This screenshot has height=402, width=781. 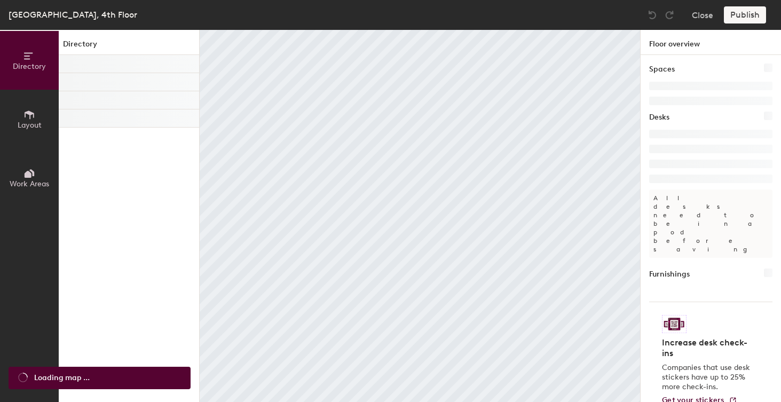 I want to click on h1: Desks, so click(x=659, y=117).